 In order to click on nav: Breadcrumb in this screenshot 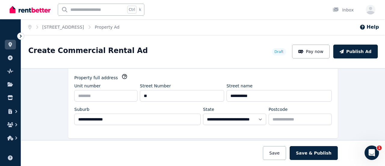, I will do `click(74, 27)`.